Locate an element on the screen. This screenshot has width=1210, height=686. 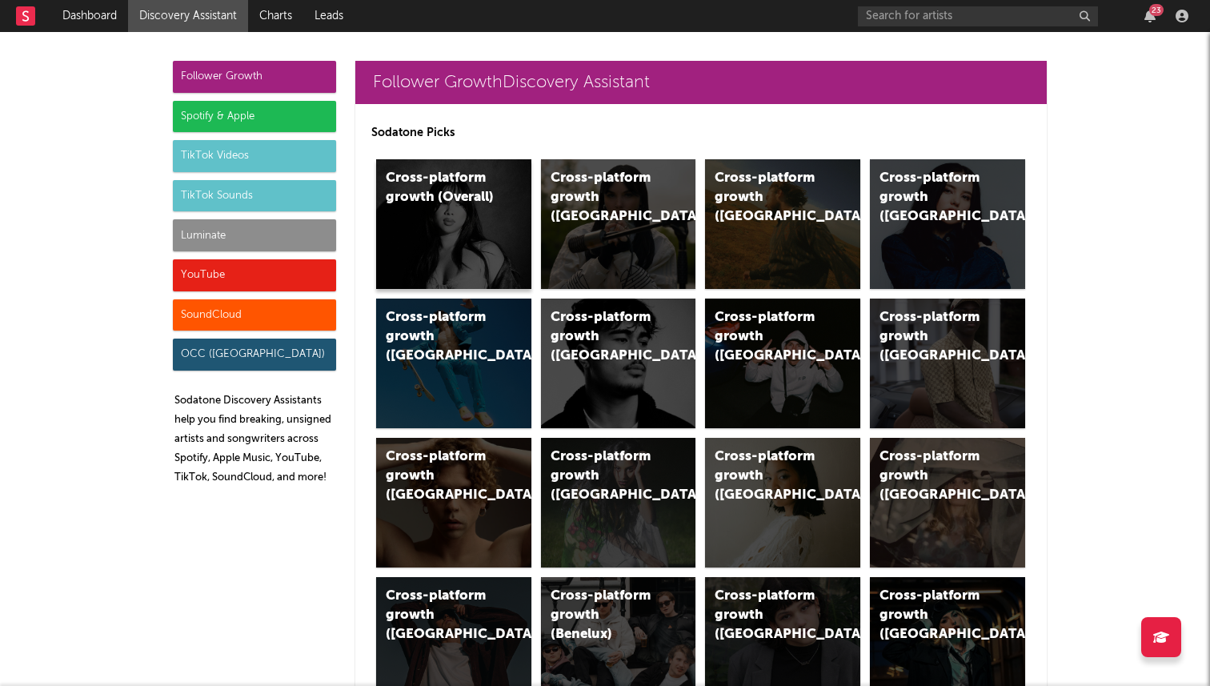
div: 23 is located at coordinates (1156, 10).